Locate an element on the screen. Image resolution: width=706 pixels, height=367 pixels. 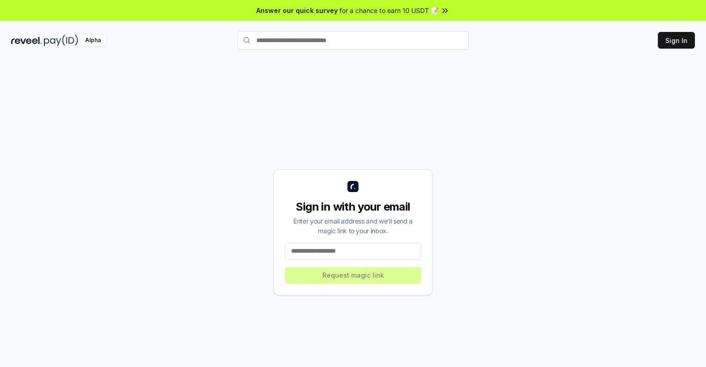
span: for a chance to earn 10 USDT 📝 is located at coordinates (389, 10).